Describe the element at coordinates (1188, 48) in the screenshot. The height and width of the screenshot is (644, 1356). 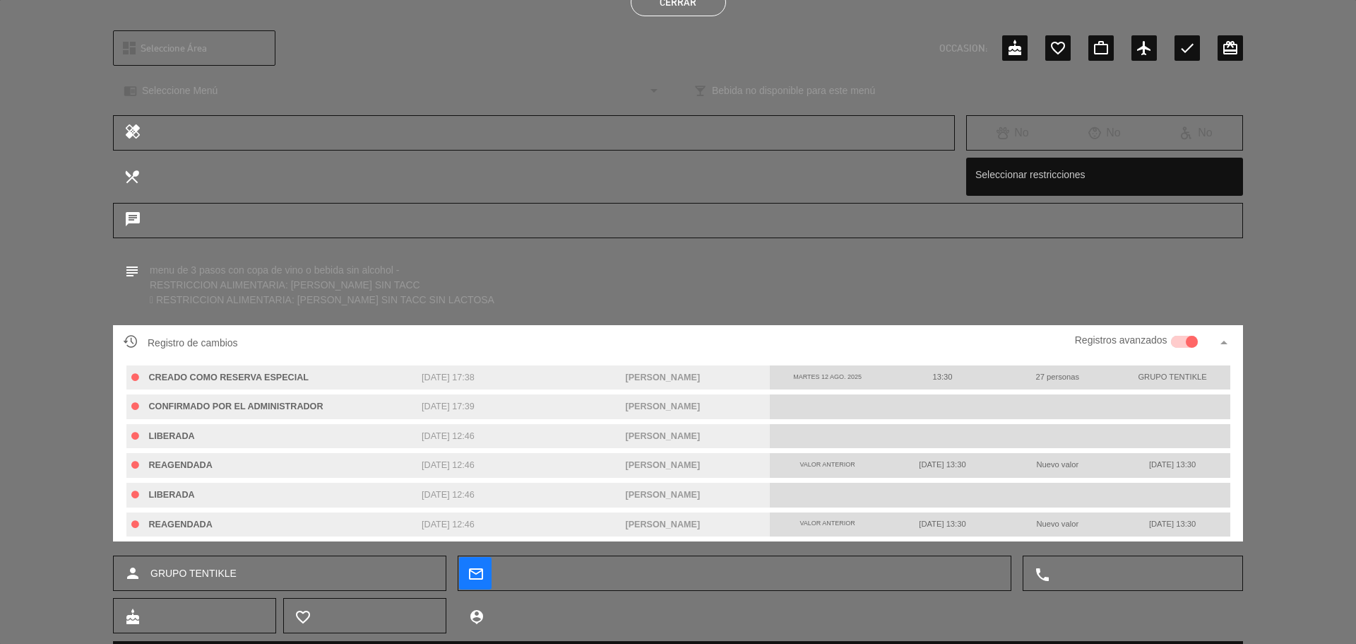
I see `i: check` at that location.